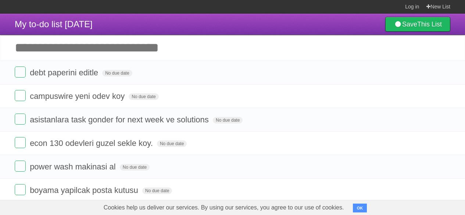  Describe the element at coordinates (418, 24) in the screenshot. I see `a: SaveThis List` at that location.